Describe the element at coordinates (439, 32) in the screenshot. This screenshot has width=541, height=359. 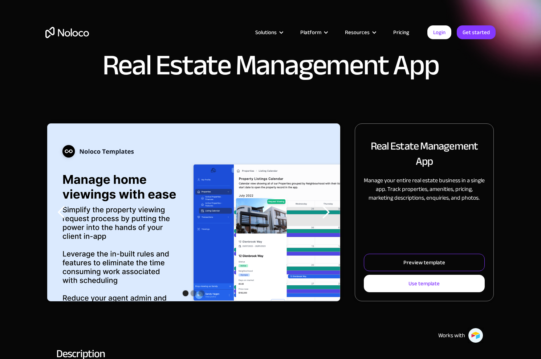
I see `a: Login` at that location.